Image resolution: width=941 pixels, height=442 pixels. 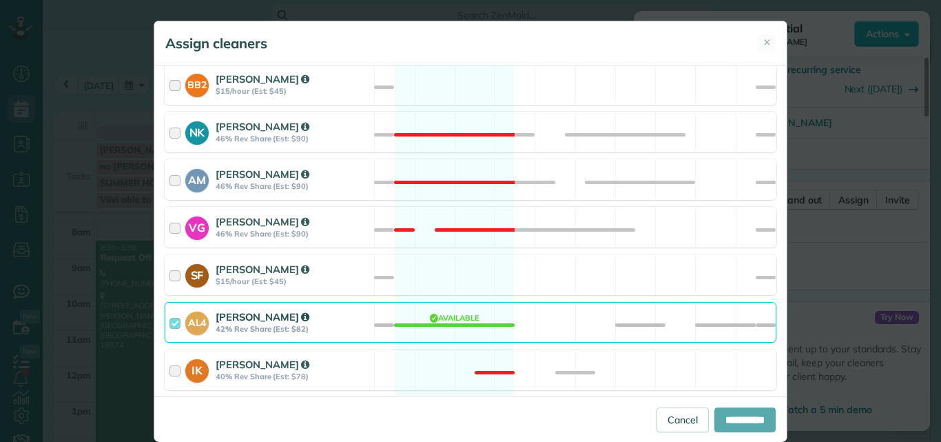 I want to click on strong: 40% Rev Share (Est: $78), so click(x=293, y=376).